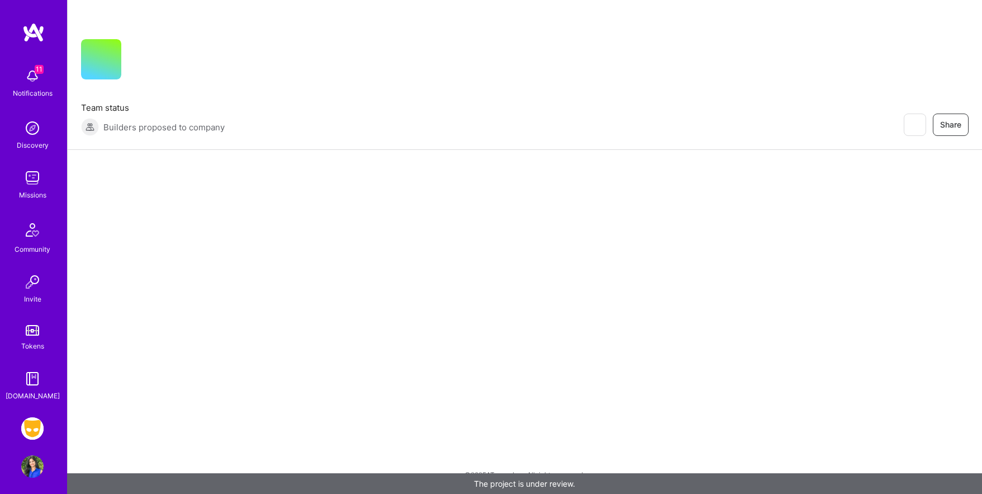  Describe the element at coordinates (32, 282) in the screenshot. I see `img: Invite` at that location.